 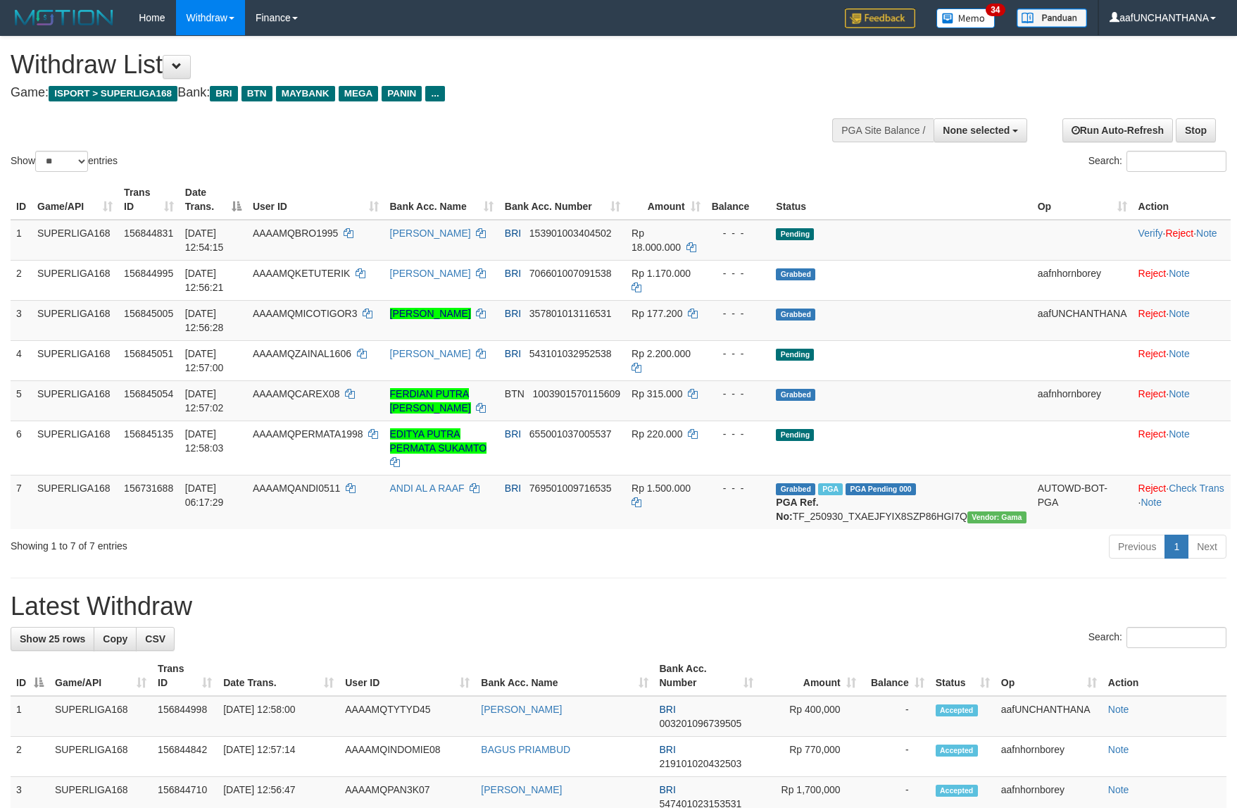 I want to click on span: Copy 769501009716535 to clipboard, so click(x=570, y=488).